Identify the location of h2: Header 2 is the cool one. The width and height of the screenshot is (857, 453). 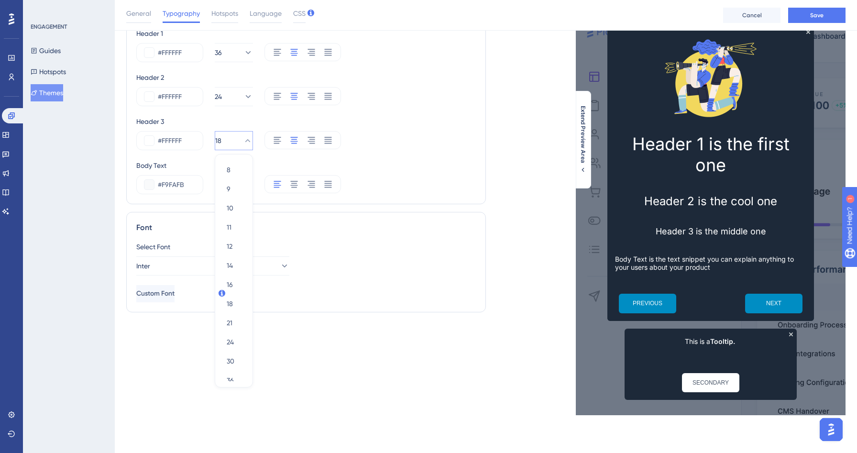
(711, 201).